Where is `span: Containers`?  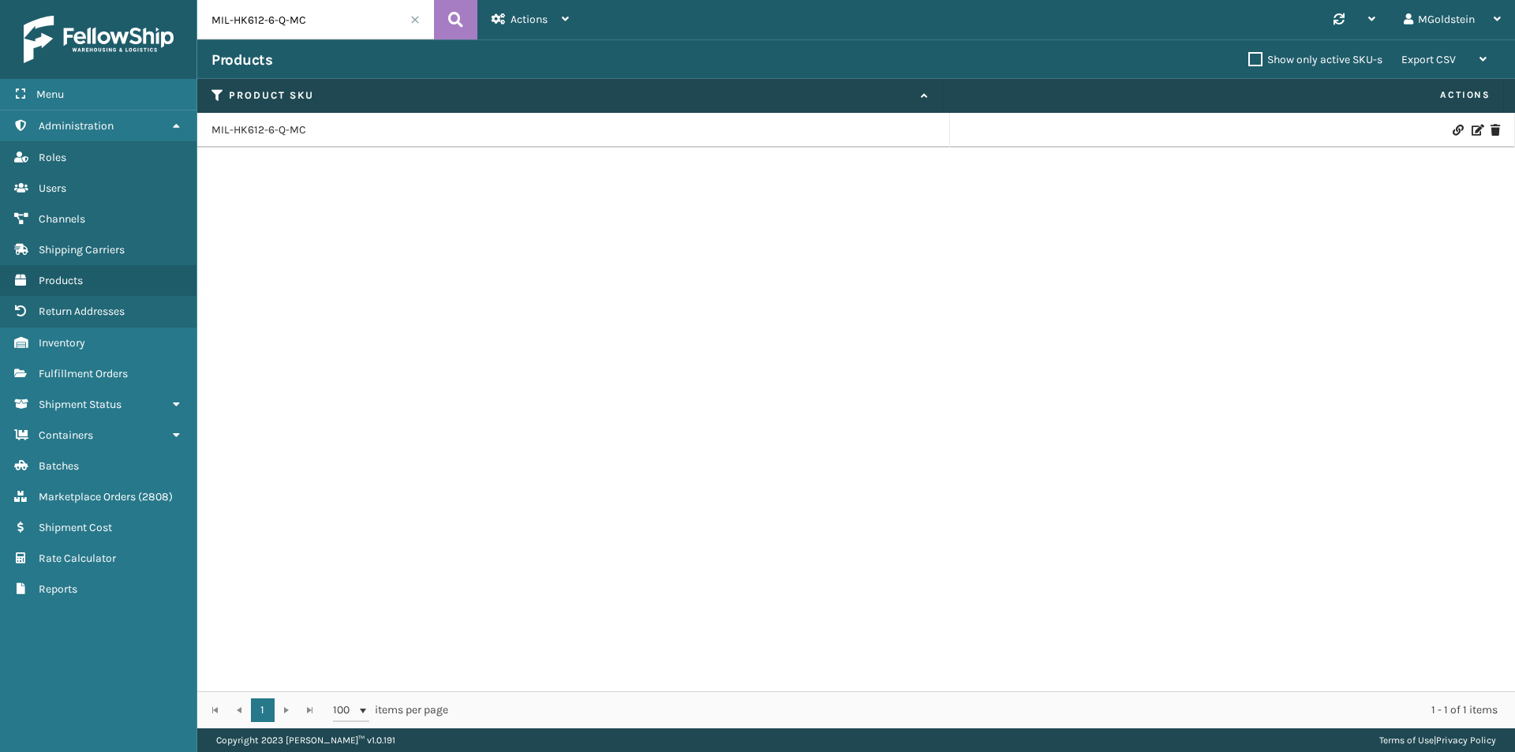
span: Containers is located at coordinates (65, 435).